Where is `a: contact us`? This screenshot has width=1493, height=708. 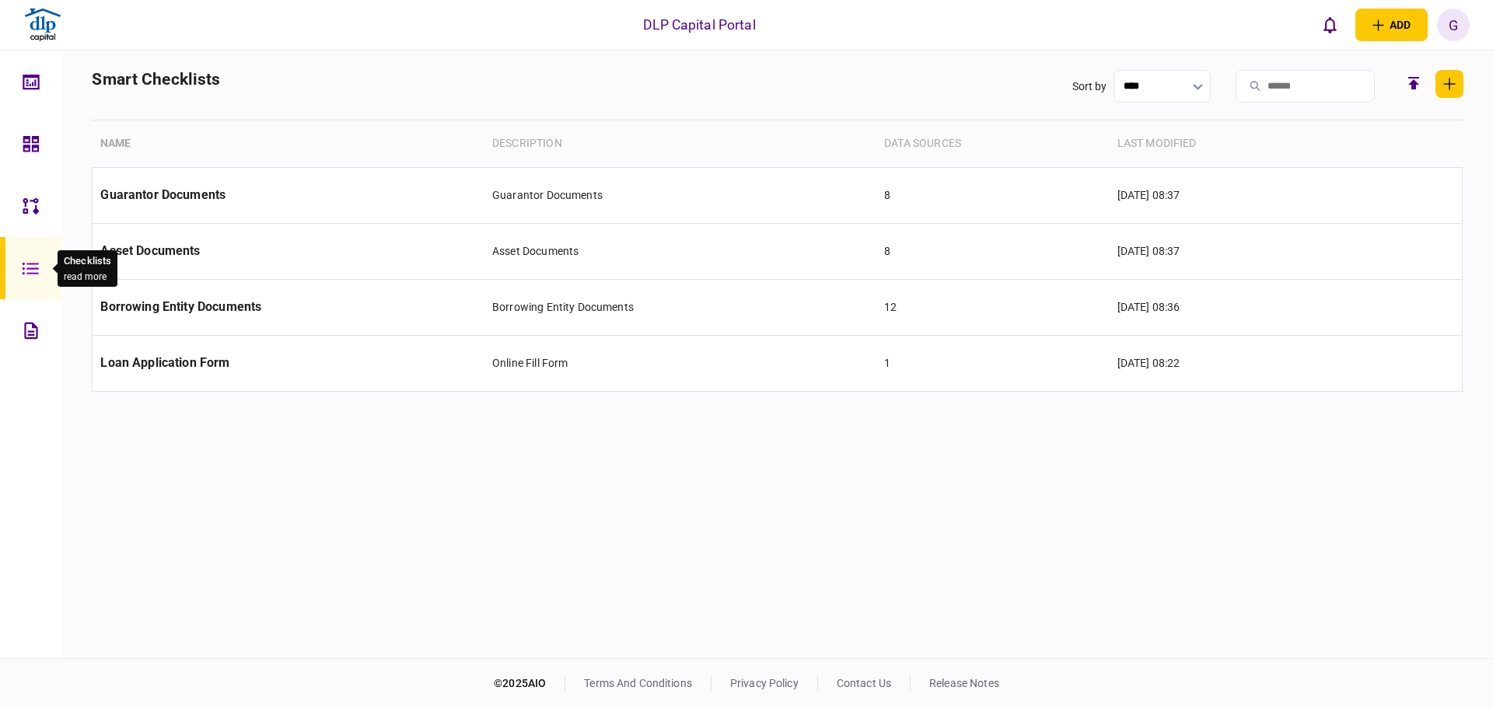 a: contact us is located at coordinates (864, 683).